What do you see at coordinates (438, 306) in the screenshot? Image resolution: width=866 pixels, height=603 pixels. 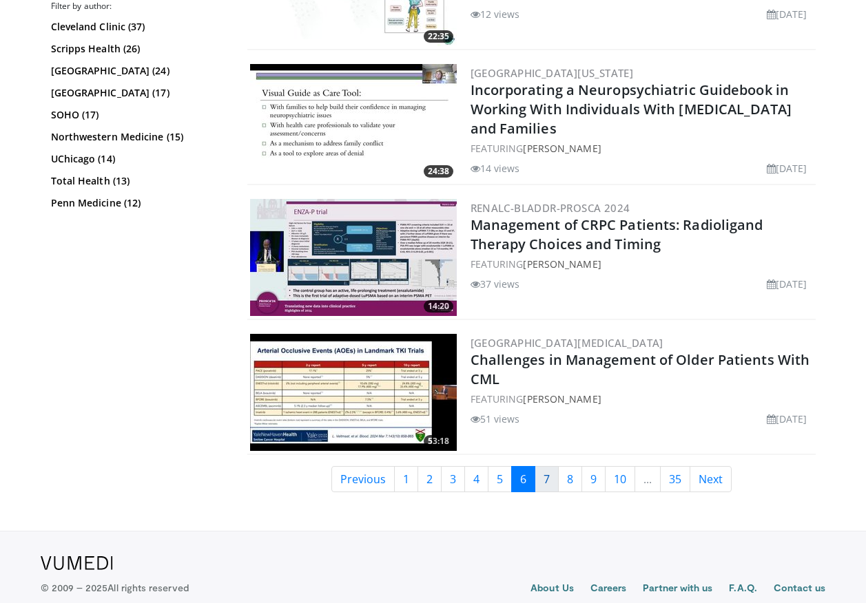 I see `span: 14:20` at bounding box center [438, 306].